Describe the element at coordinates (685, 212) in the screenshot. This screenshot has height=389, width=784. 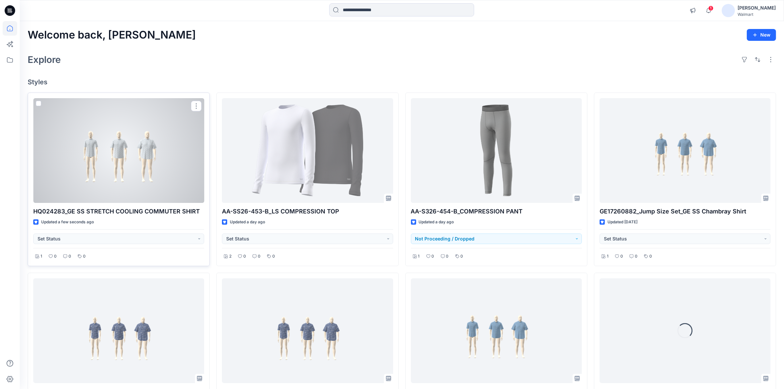
I see `p: GE17260882_Jump Size Set_GE SS Chambray Shirt` at that location.